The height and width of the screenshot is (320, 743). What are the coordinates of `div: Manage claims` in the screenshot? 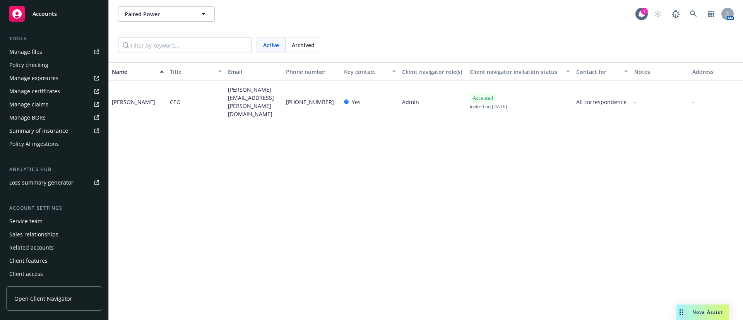 It's located at (29, 105).